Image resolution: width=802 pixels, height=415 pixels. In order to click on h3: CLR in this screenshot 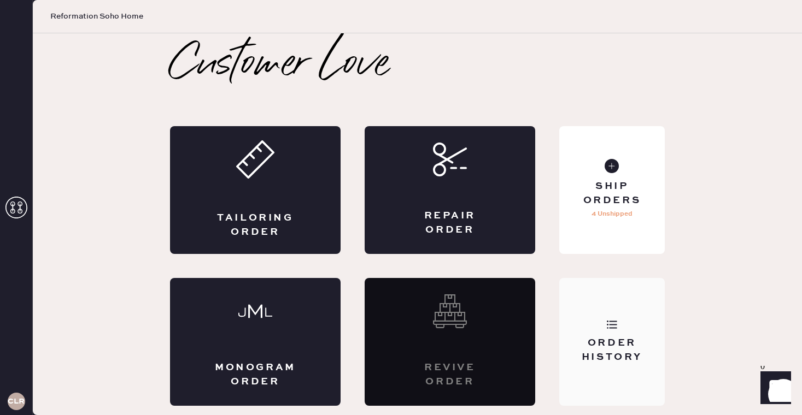, I will do `click(16, 402)`.